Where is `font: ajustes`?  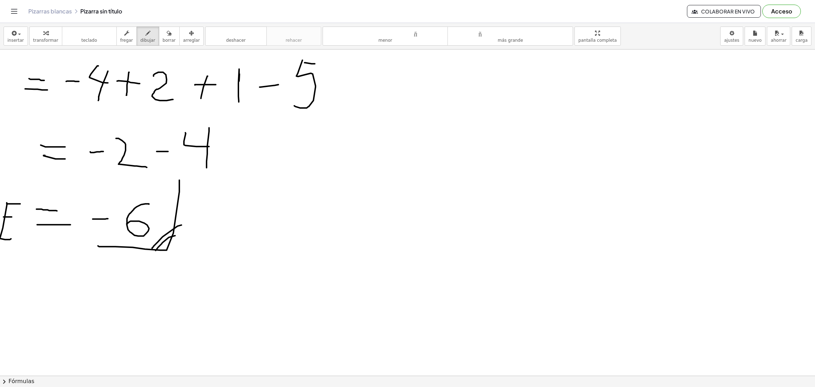 font: ajustes is located at coordinates (732, 40).